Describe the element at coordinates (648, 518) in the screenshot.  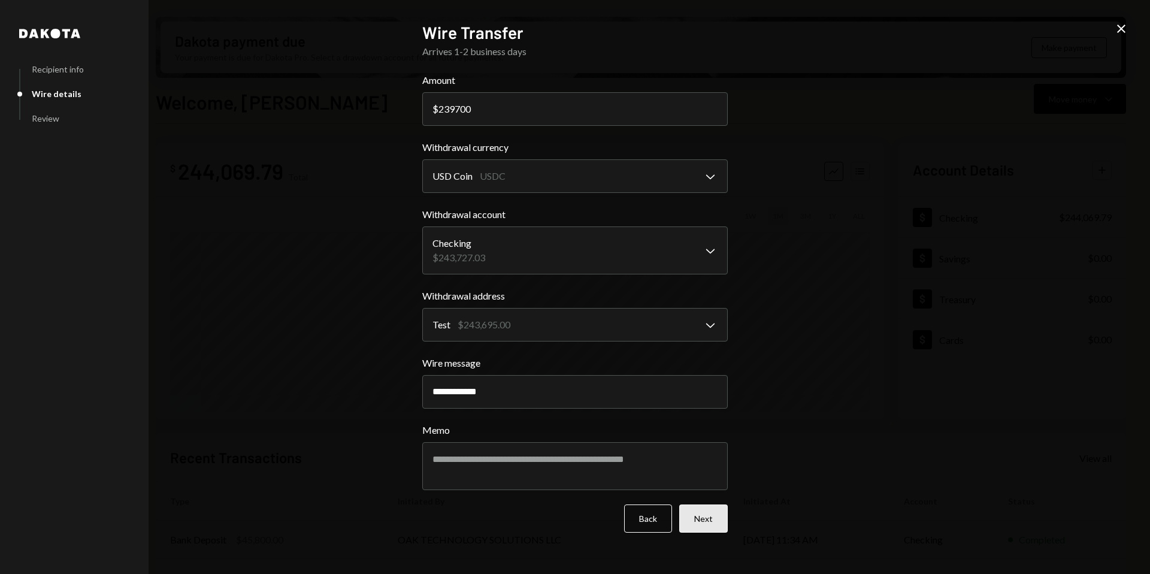
I see `button: Back` at that location.